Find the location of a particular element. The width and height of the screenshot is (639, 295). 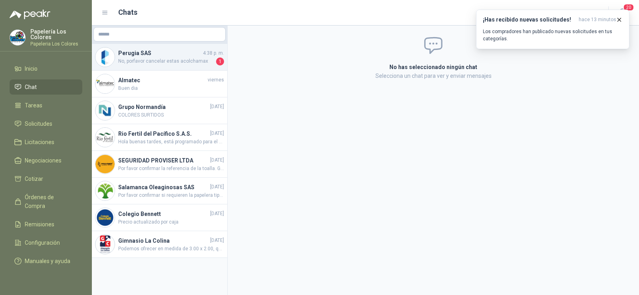

h4: Perugia SAS is located at coordinates (160, 53).